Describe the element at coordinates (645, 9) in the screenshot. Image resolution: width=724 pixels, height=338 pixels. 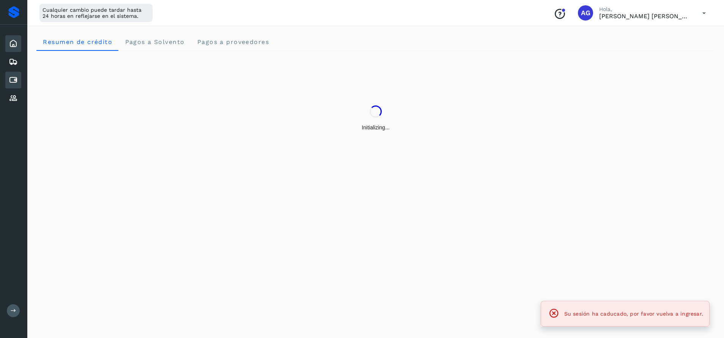
I see `p: Hola,` at that location.